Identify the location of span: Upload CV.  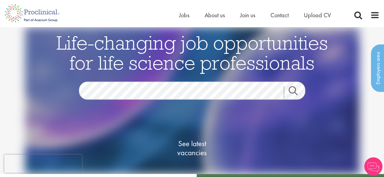
(317, 15).